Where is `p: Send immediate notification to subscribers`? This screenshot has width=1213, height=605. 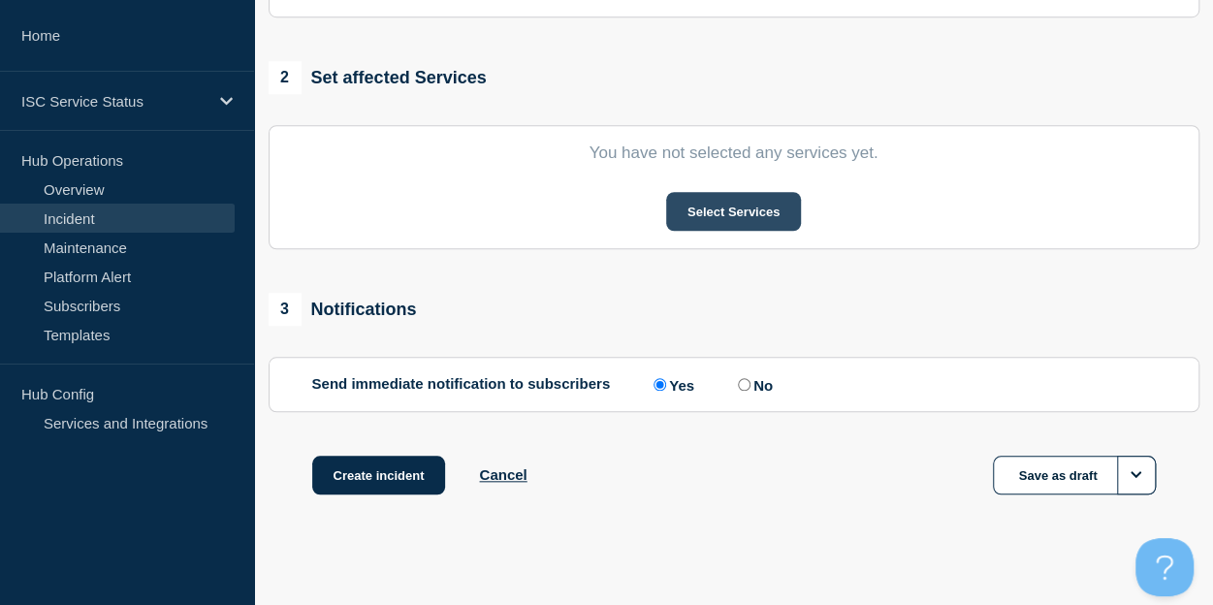
p: Send immediate notification to subscribers is located at coordinates (462, 384).